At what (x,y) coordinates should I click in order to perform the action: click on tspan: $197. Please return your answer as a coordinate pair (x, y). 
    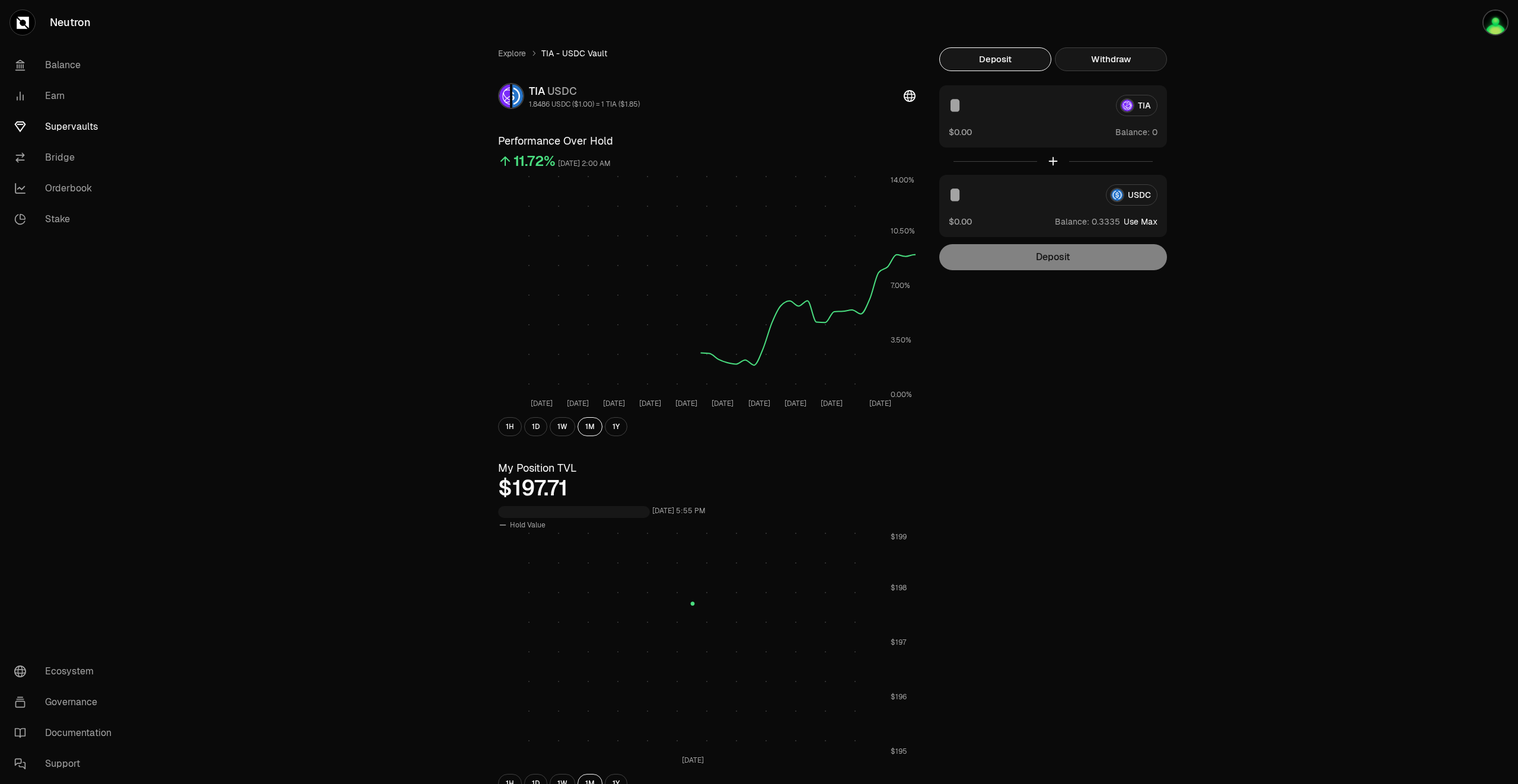
    Looking at the image, I should click on (898, 642).